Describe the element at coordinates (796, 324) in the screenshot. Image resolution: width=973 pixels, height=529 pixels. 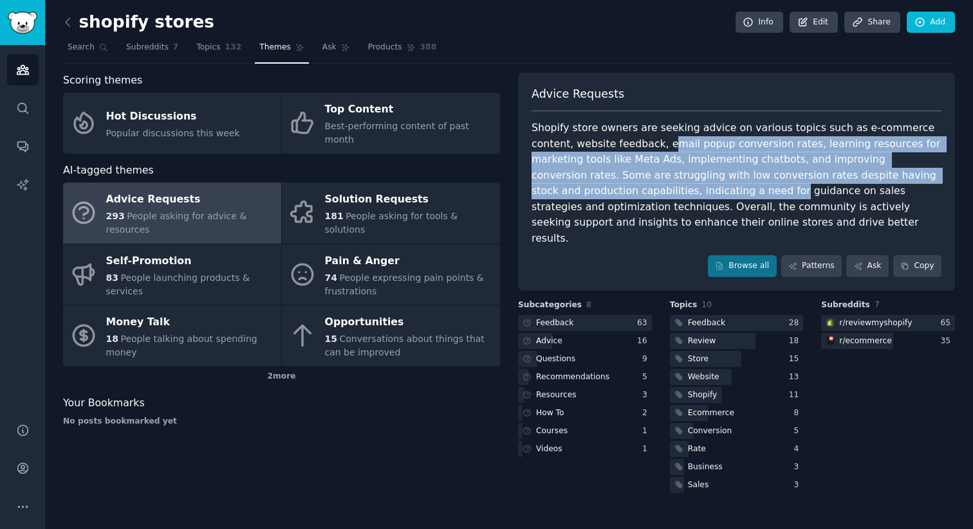
I see `div: 28` at that location.